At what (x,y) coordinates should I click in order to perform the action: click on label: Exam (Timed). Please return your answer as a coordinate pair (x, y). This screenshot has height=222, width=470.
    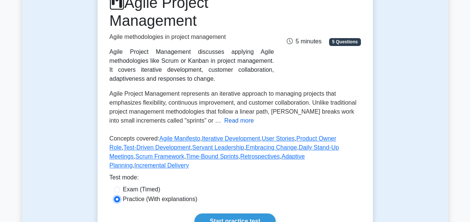
    Looking at the image, I should click on (142, 189).